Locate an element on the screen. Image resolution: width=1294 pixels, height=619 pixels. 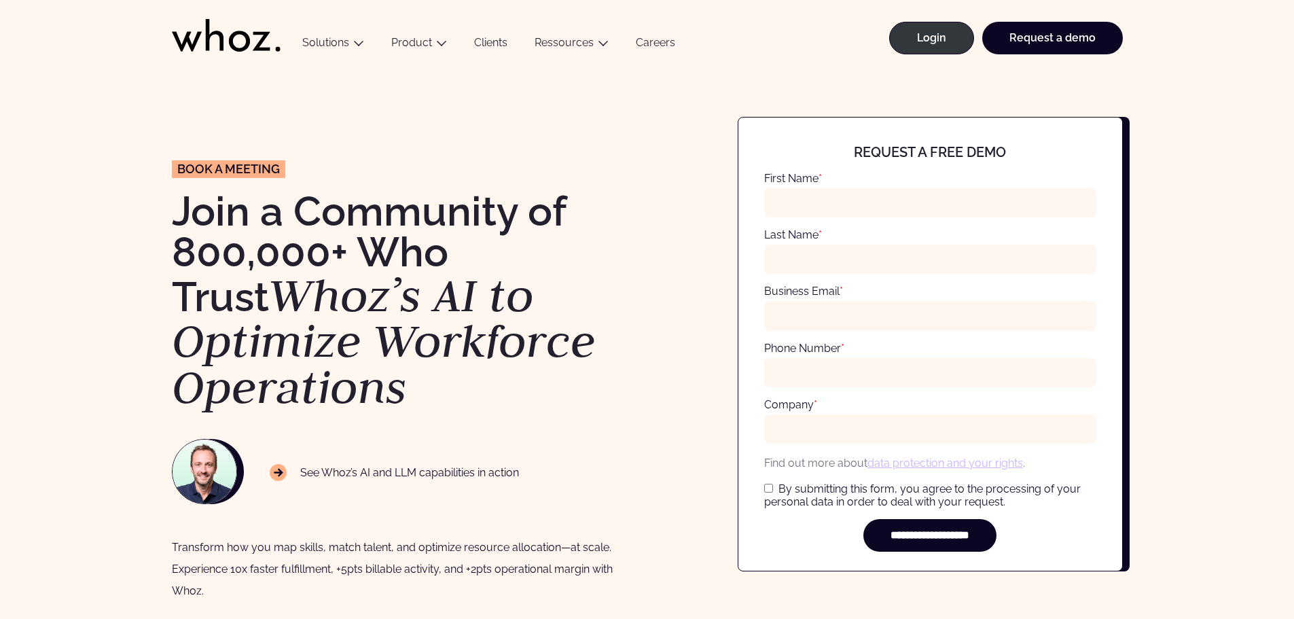
a: data protection and your rights is located at coordinates (945, 463).